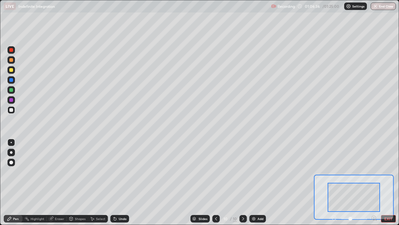  Describe the element at coordinates (359, 6) in the screenshot. I see `p: Settings` at that location.